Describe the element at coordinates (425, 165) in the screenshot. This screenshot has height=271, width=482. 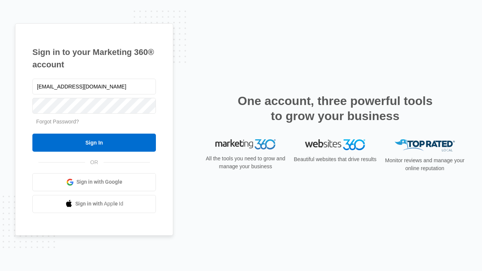
I see `p: Monitor reviews and manage your online reputation` at that location.